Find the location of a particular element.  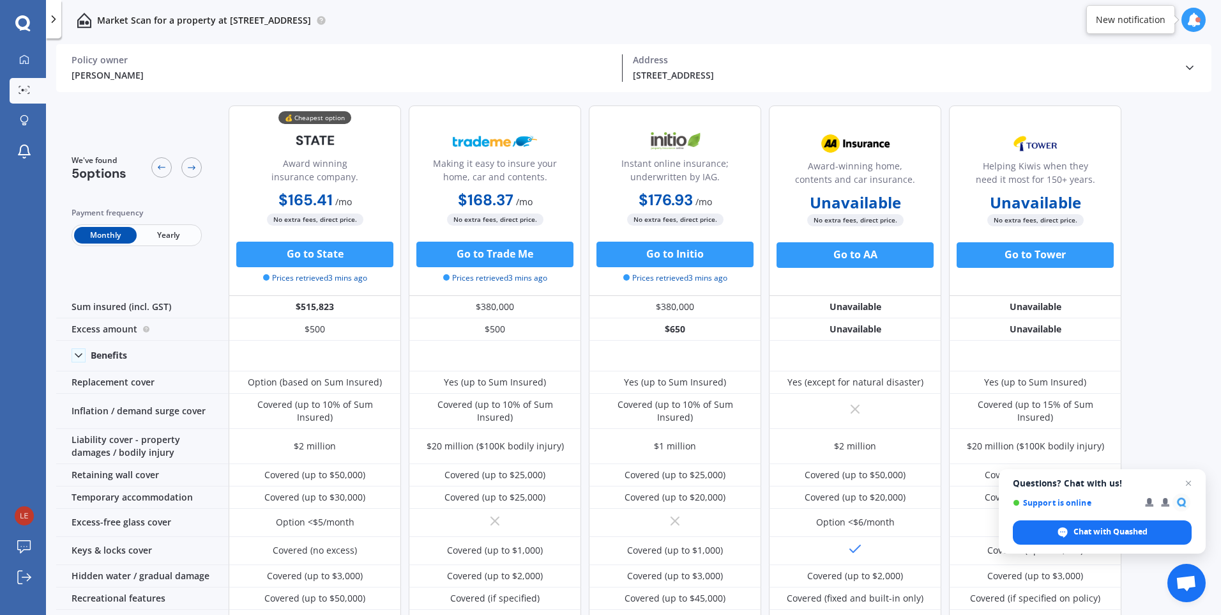

div: $1 million is located at coordinates (675, 446).